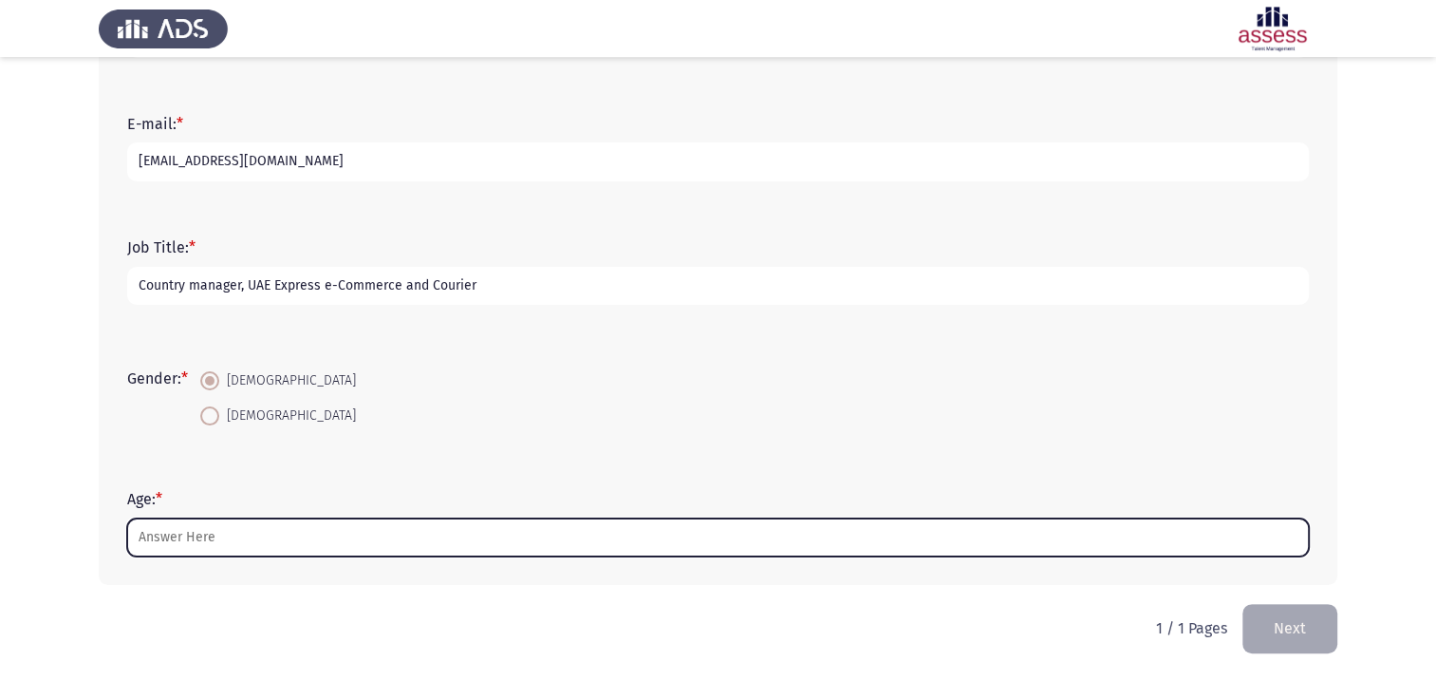 The width and height of the screenshot is (1436, 680). What do you see at coordinates (163, 28) in the screenshot?
I see `img: Assess Talent Management logo` at bounding box center [163, 28].